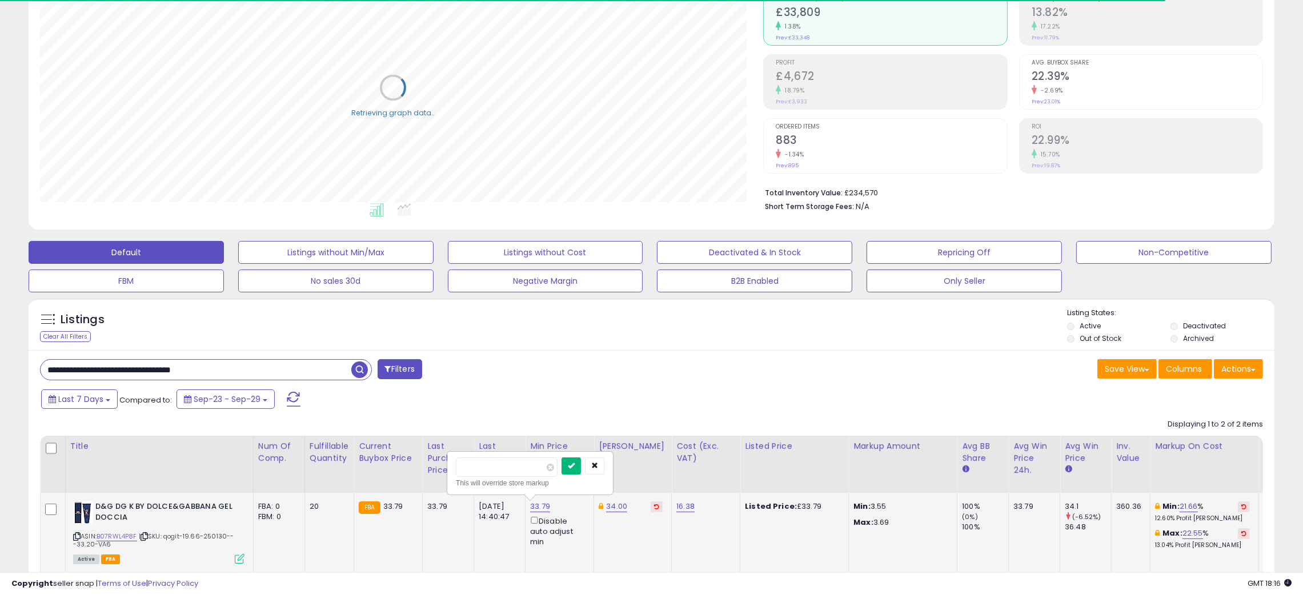 The width and height of the screenshot is (1303, 595). What do you see at coordinates (792, 38) in the screenshot?
I see `small: Prev: £33,348` at bounding box center [792, 38].